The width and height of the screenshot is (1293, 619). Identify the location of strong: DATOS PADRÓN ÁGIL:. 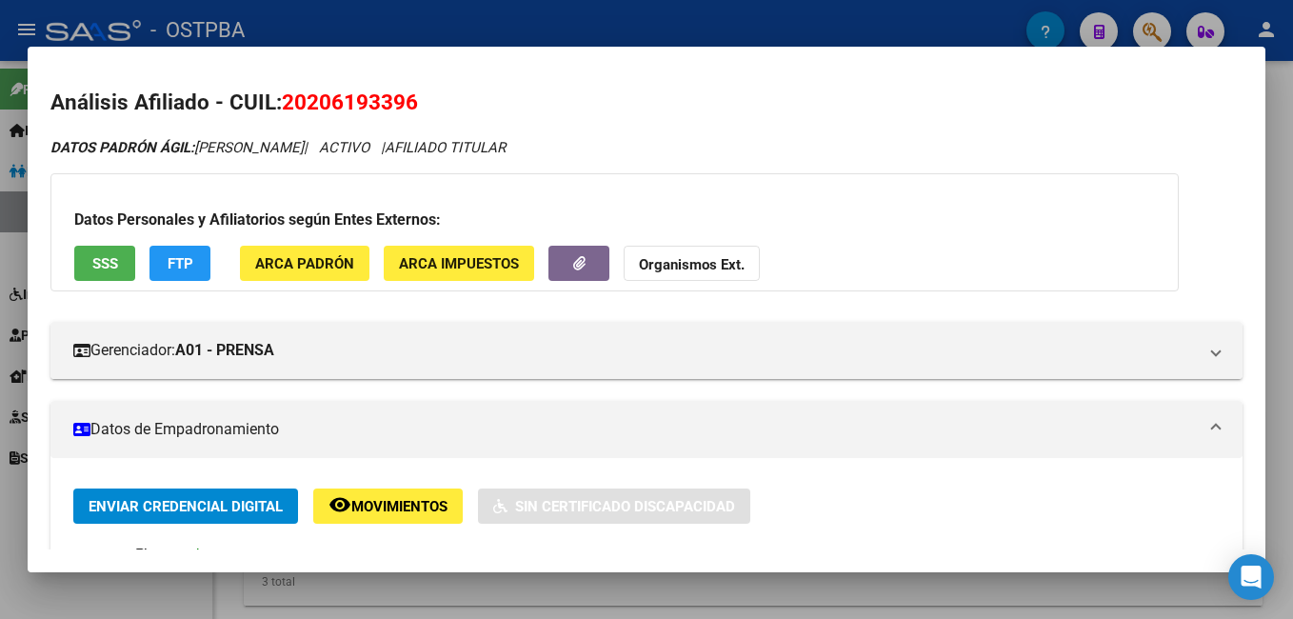
(122, 148).